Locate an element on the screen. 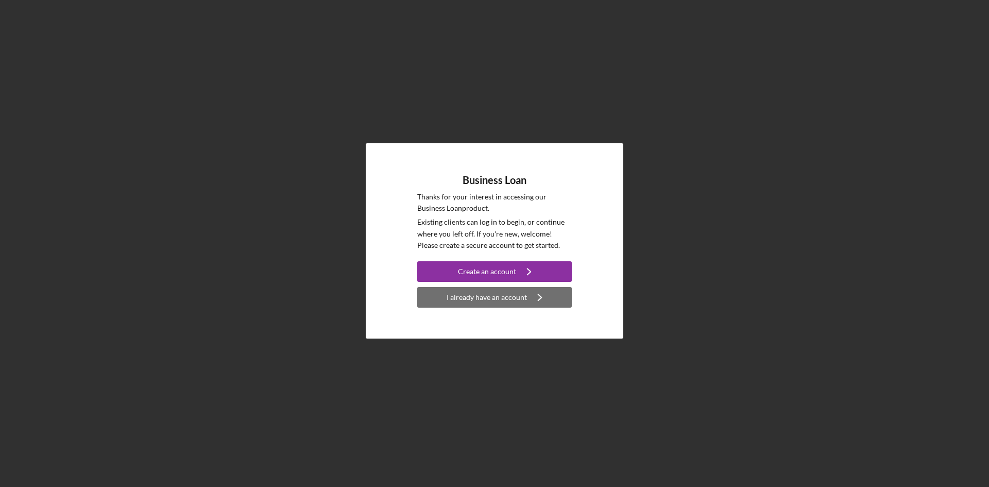  button: Create an account is located at coordinates (494, 271).